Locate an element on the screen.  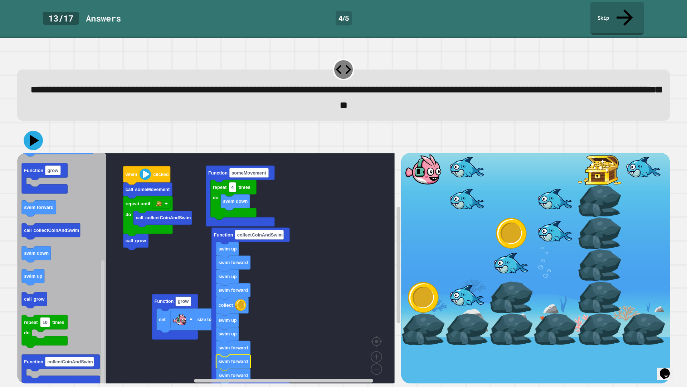
div: 4 / 5 is located at coordinates (344, 18).